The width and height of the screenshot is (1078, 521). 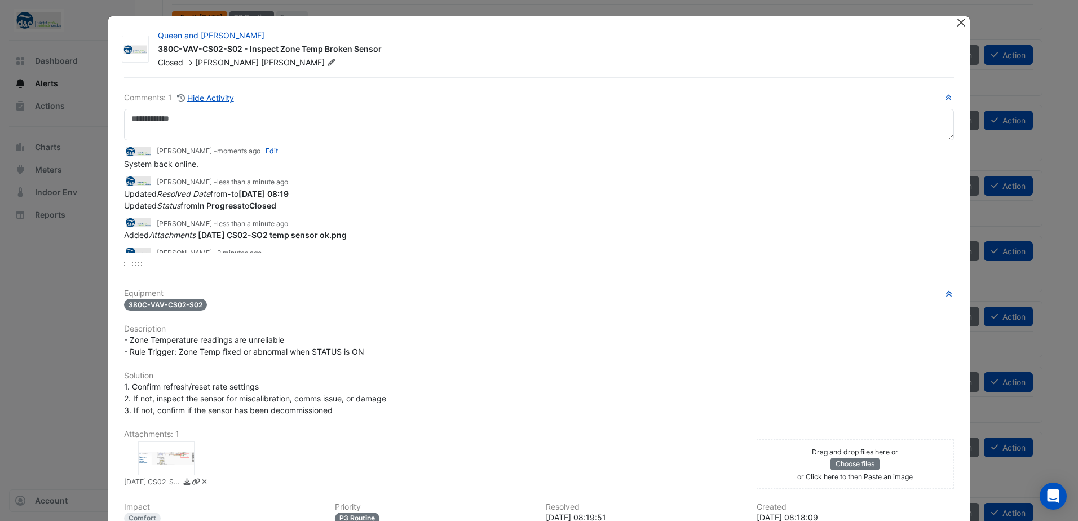 I want to click on small: Drag and drop files here or, so click(x=855, y=452).